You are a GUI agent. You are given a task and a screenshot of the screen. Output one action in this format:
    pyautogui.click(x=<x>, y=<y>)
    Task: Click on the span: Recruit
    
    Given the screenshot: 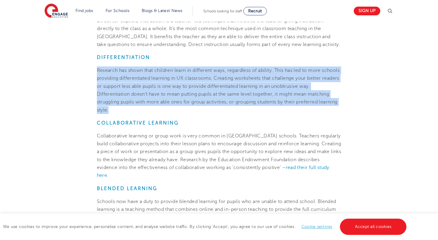 What is the action you would take?
    pyautogui.click(x=255, y=11)
    